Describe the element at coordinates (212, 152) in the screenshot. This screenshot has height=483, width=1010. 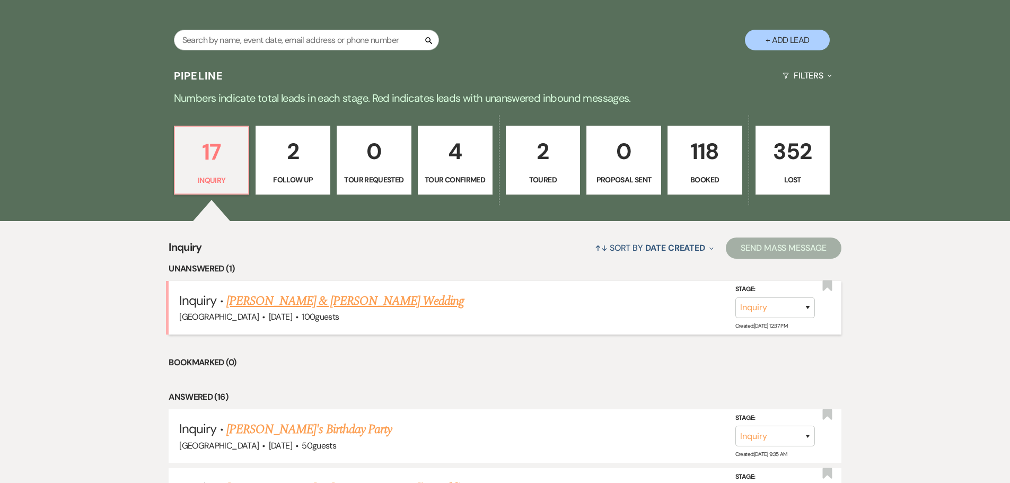
I see `p: 17` at that location.